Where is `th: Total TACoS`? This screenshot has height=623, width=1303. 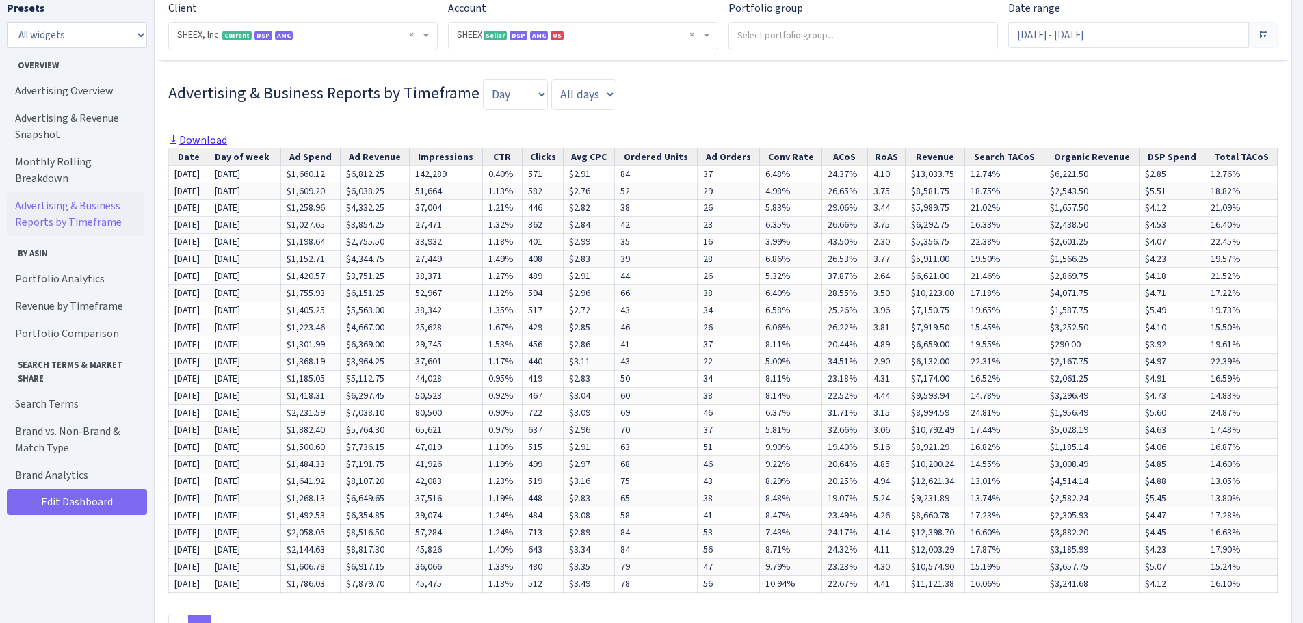
th: Total TACoS is located at coordinates (1242, 157).